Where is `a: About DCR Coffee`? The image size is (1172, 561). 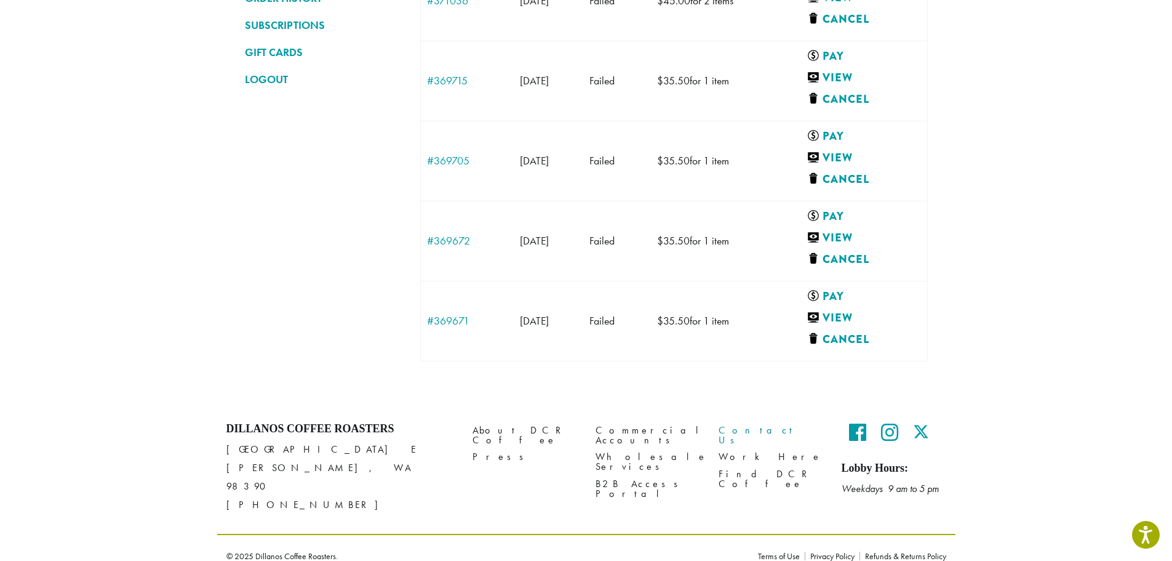 a: About DCR Coffee is located at coordinates (525, 435).